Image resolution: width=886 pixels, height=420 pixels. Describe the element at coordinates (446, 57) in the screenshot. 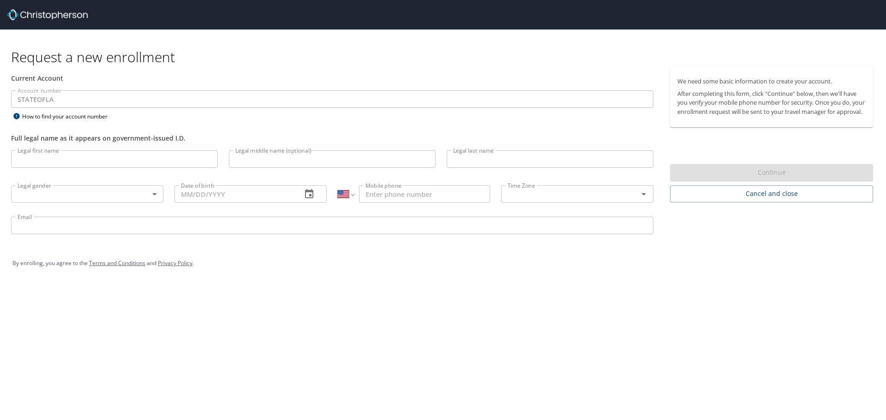

I see `h1: Request a new enrollment` at that location.